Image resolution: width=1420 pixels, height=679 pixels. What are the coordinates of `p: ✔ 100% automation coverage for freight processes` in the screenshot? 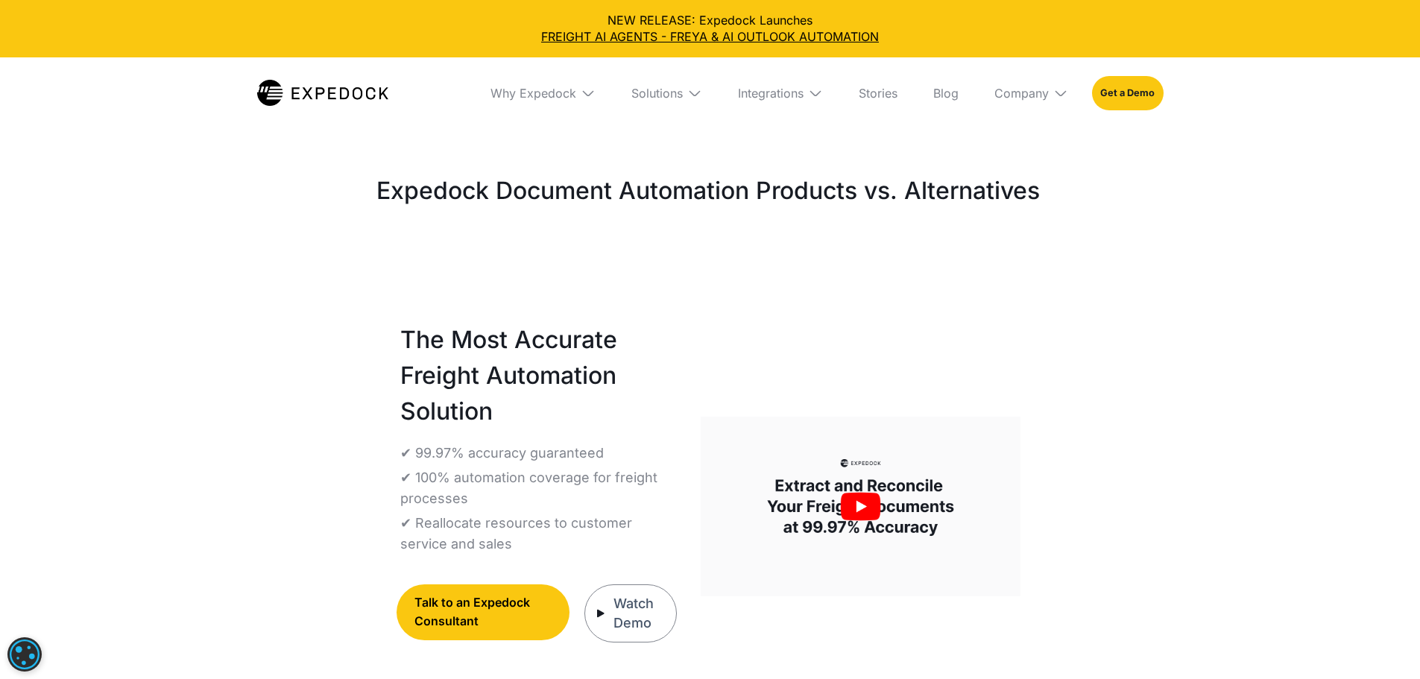 It's located at (539, 488).